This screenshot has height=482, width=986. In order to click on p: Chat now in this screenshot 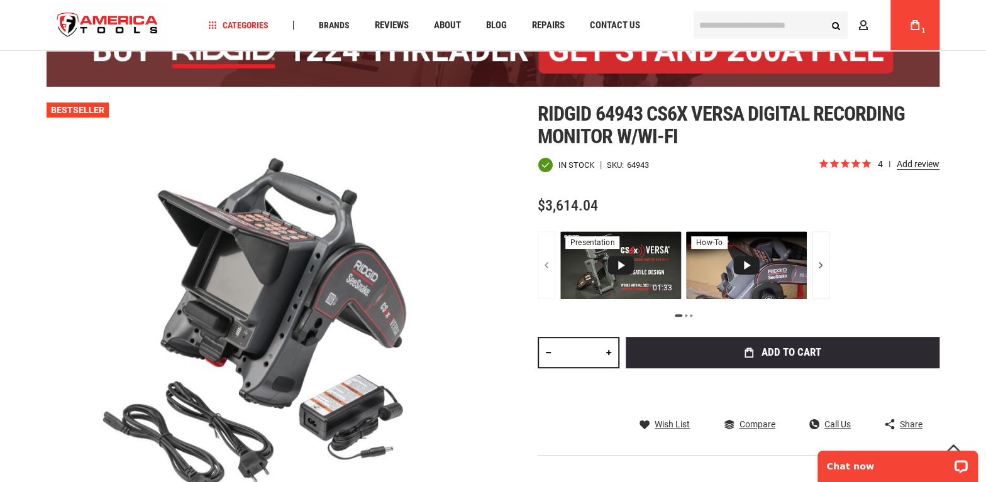, I will do `click(80, 24)`.